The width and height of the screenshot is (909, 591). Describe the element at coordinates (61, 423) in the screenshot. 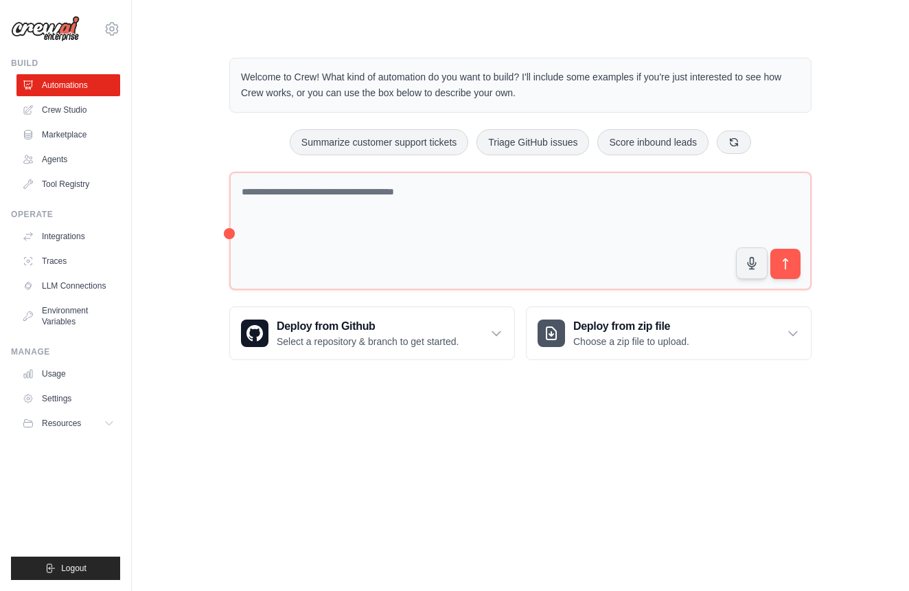

I see `span: Resources` at that location.